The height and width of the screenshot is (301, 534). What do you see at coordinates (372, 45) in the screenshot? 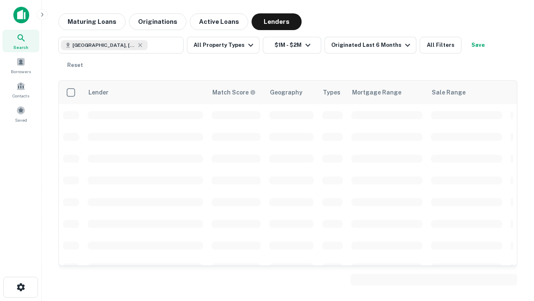
I see `div: Originated Last 6 Months` at bounding box center [372, 45].